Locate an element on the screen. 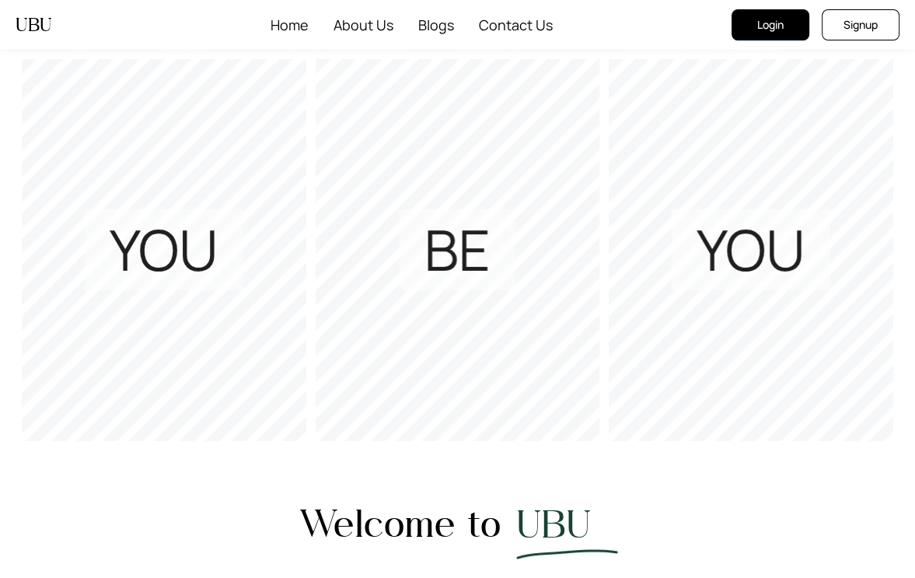  button: Signup is located at coordinates (860, 25).